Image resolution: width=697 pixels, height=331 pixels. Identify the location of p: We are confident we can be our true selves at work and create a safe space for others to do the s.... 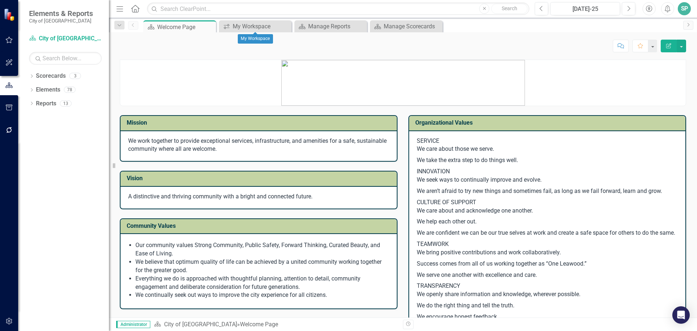
(547, 233).